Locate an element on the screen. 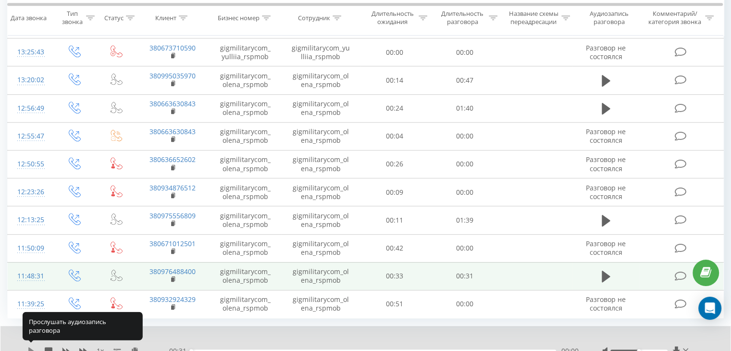  div: Прослушать аудиозапись разговора is located at coordinates (83, 325).